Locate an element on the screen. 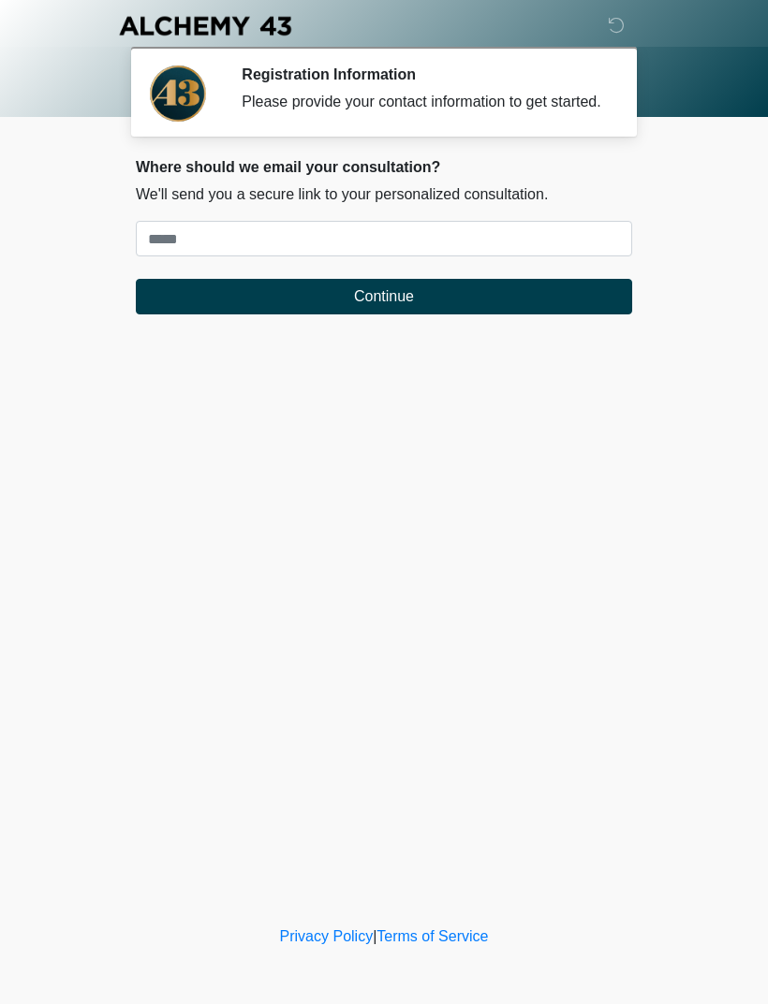 This screenshot has height=1004, width=768. button: Continue is located at coordinates (384, 297).